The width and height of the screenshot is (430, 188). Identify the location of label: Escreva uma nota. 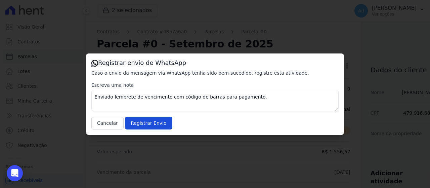
(215, 85).